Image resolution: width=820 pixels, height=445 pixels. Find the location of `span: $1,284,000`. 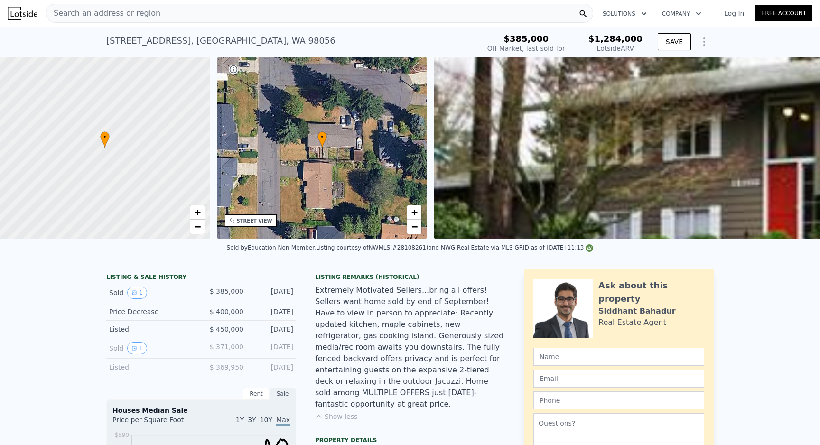

span: $1,284,000 is located at coordinates (616, 38).